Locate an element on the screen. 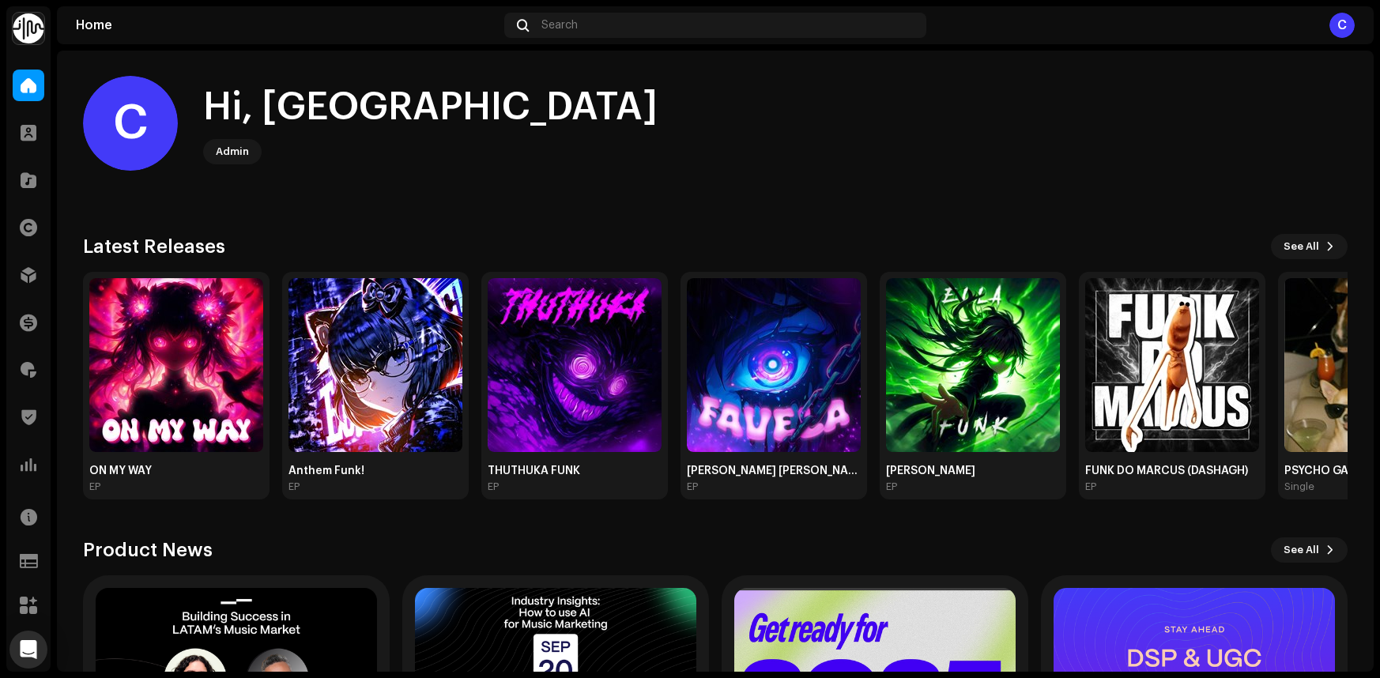 The image size is (1380, 678). span: Search is located at coordinates (560, 25).